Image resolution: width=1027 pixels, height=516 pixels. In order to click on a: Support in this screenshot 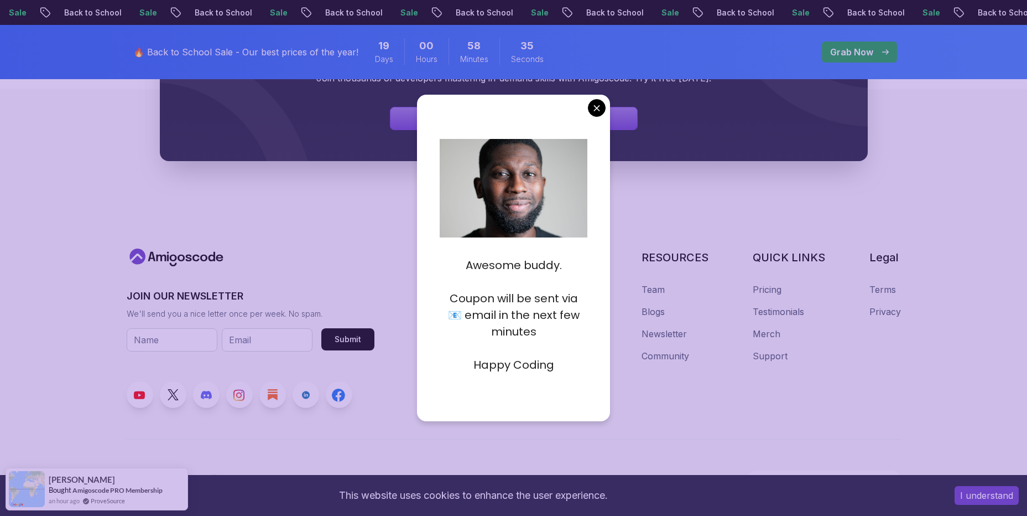, I will do `click(770, 356)`.